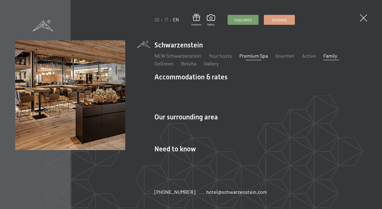 This screenshot has height=209, width=382. Describe the element at coordinates (220, 56) in the screenshot. I see `a: Your hosts` at that location.